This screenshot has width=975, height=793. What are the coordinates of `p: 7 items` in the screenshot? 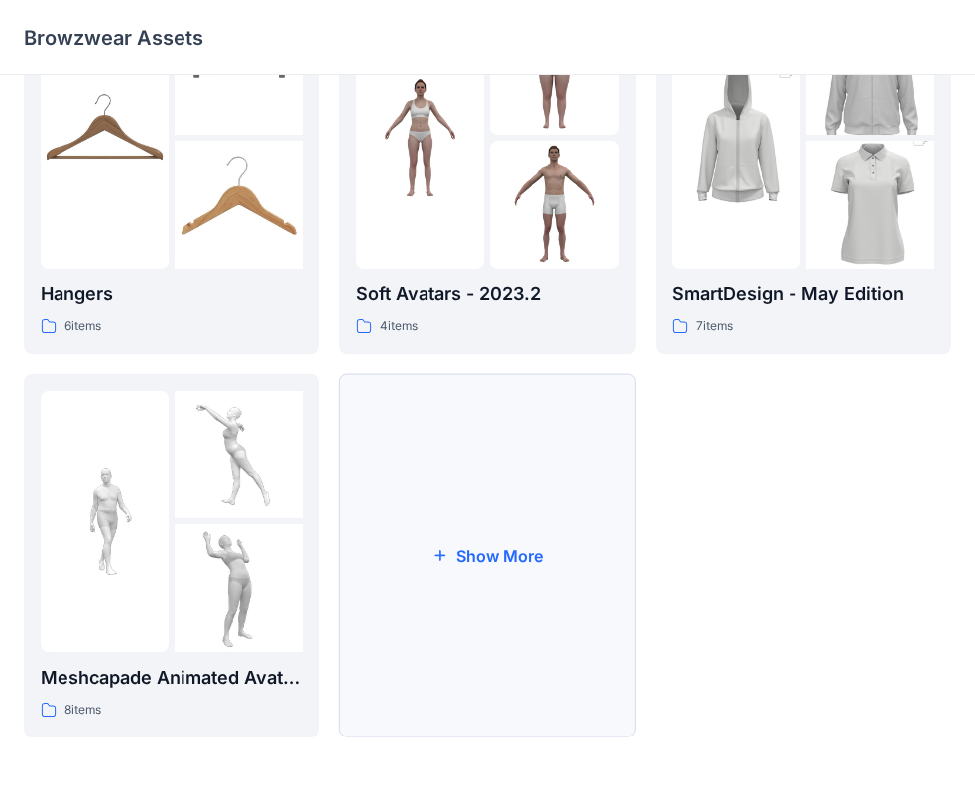 It's located at (714, 326).